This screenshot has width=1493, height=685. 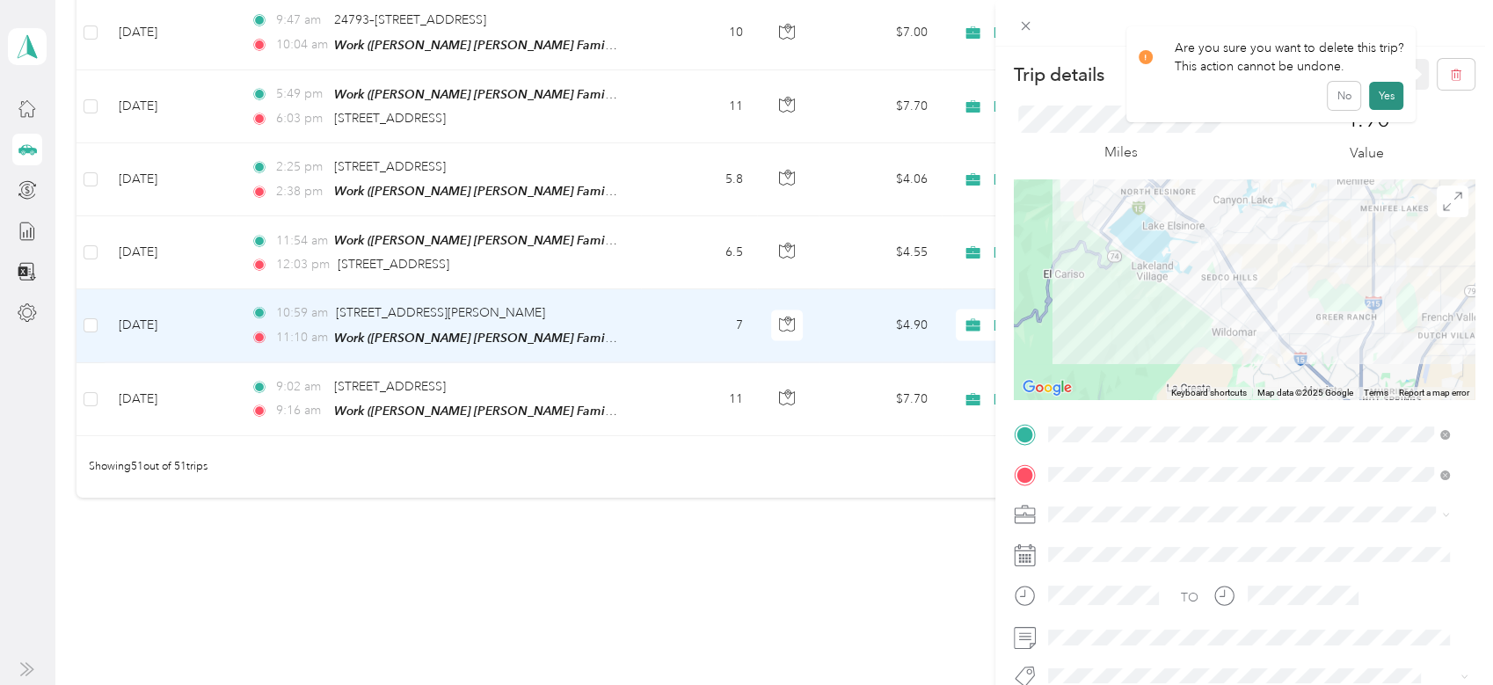 What do you see at coordinates (1344, 96) in the screenshot?
I see `button: No` at bounding box center [1344, 96].